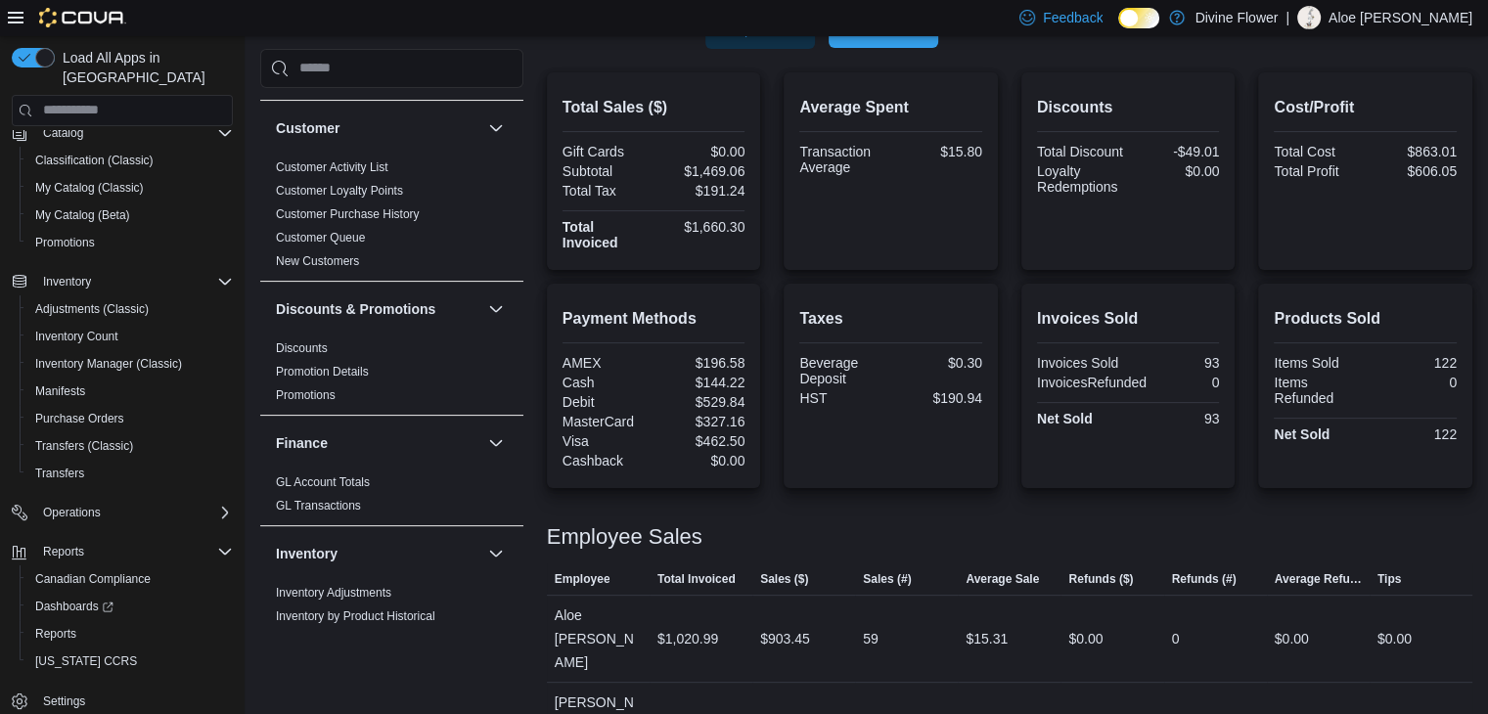  Describe the element at coordinates (301, 348) in the screenshot. I see `a: Discounts` at that location.